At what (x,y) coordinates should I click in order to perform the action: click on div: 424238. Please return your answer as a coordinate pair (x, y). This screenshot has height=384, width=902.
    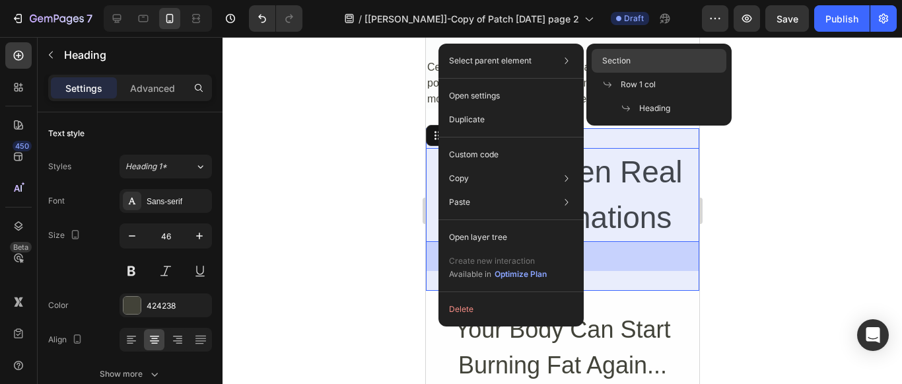
    Looking at the image, I should click on (178, 306).